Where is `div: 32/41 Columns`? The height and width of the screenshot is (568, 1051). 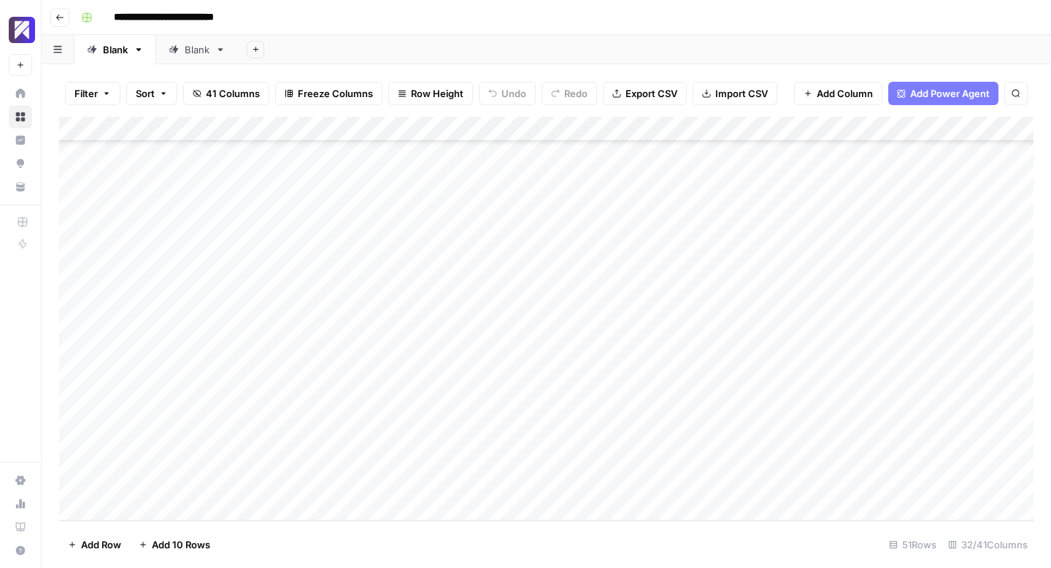
div: 32/41 Columns is located at coordinates (988, 545).